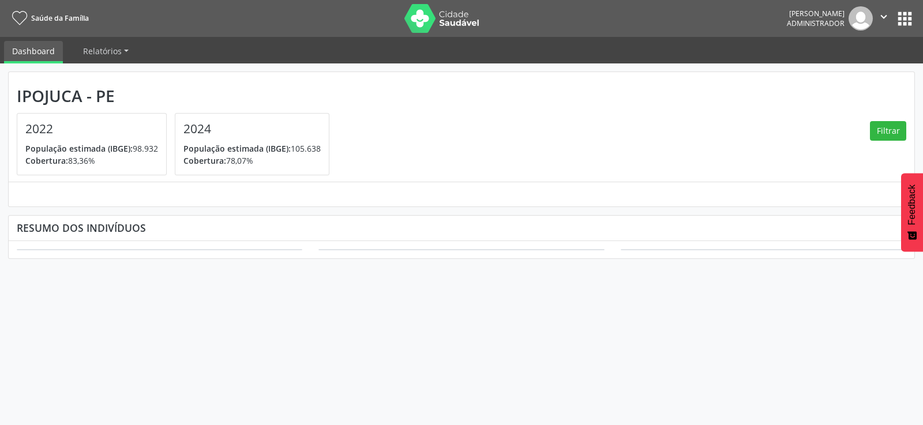 This screenshot has height=425, width=923. I want to click on img: img, so click(860, 18).